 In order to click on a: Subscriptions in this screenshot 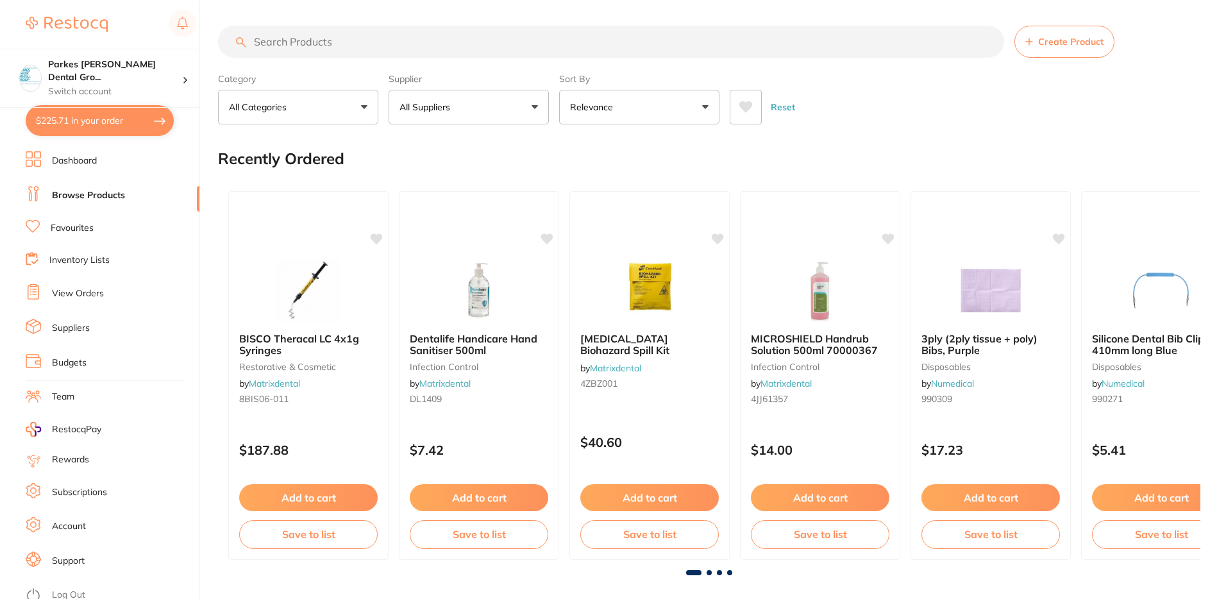, I will do `click(80, 492)`.